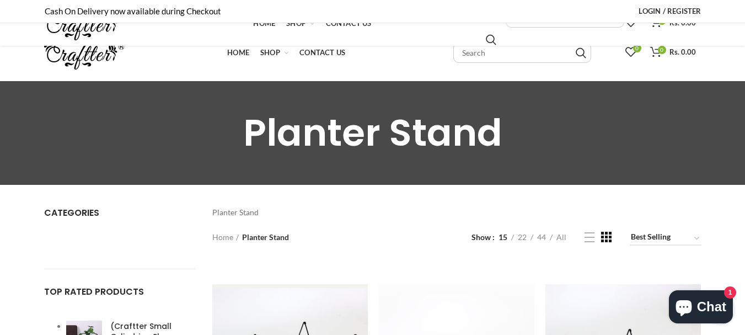  I want to click on a: 15, so click(503, 237).